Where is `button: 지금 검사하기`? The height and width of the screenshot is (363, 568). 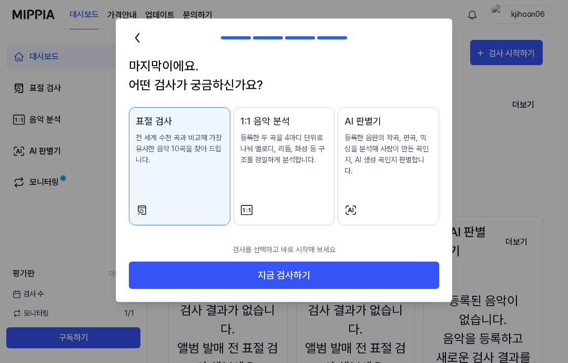 button: 지금 검사하기 is located at coordinates (284, 276).